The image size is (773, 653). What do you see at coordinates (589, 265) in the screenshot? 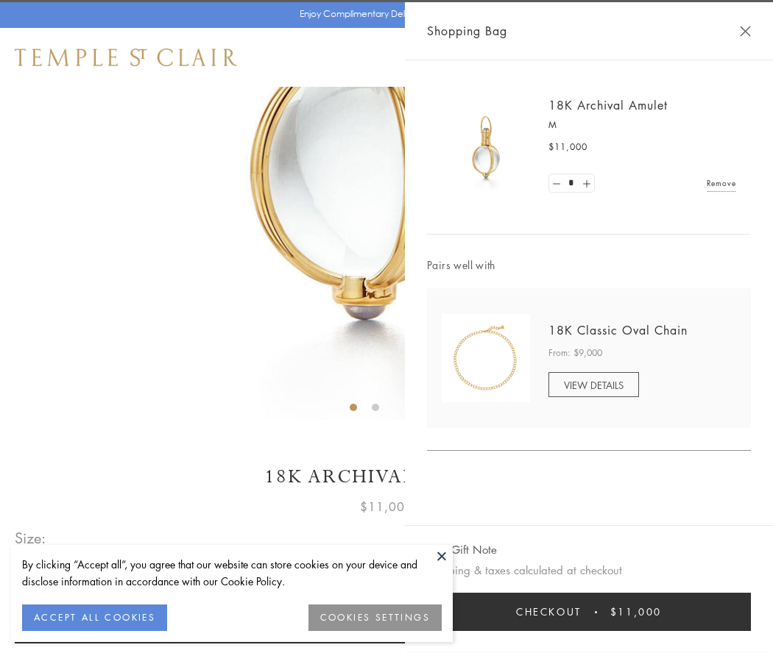
I see `span: Pairs well with` at bounding box center [589, 265].